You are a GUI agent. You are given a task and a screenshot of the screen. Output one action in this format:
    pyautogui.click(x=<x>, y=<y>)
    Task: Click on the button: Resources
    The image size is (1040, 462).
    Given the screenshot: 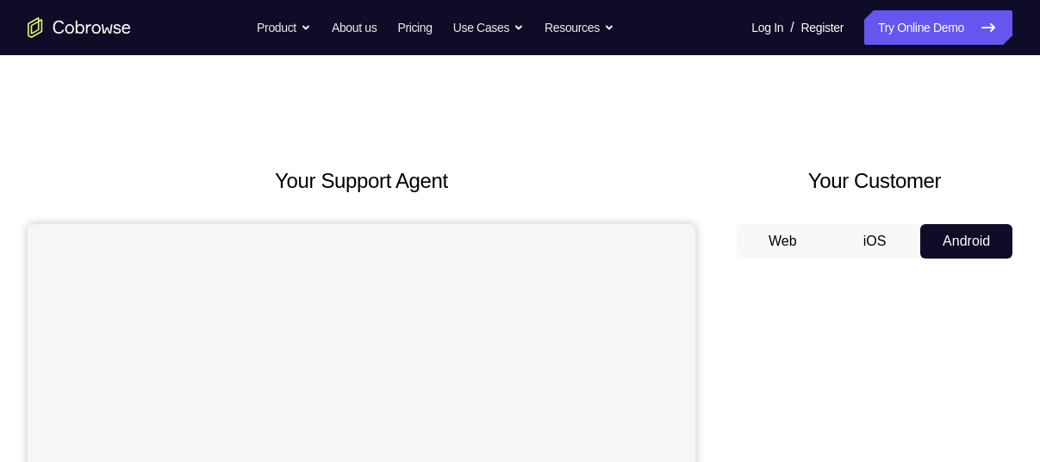 What is the action you would take?
    pyautogui.click(x=579, y=28)
    